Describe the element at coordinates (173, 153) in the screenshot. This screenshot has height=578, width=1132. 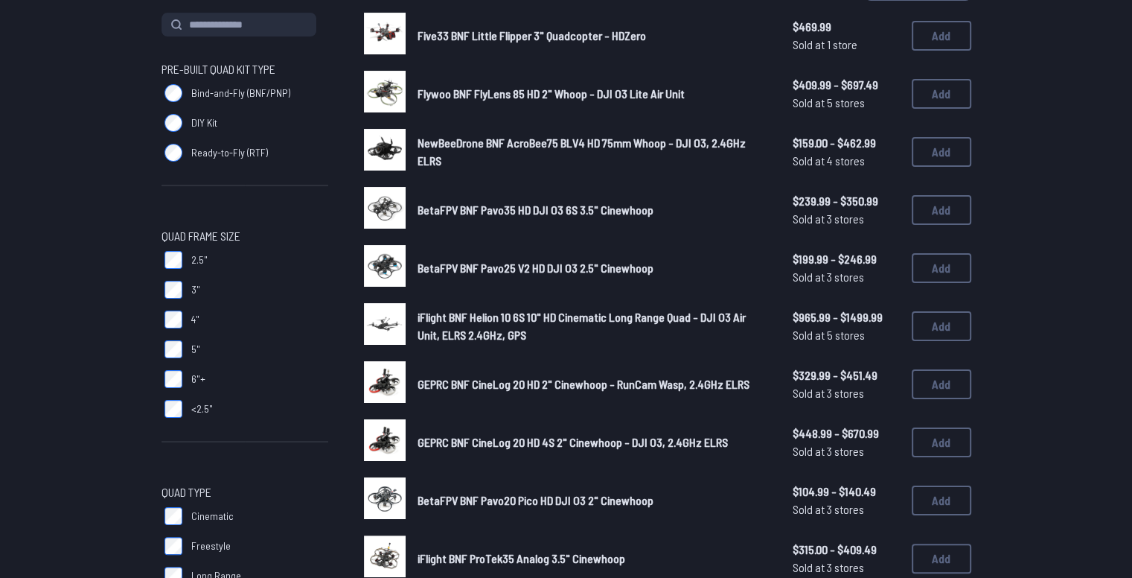
I see `input: Ready-to-Fly (RTF)` at that location.